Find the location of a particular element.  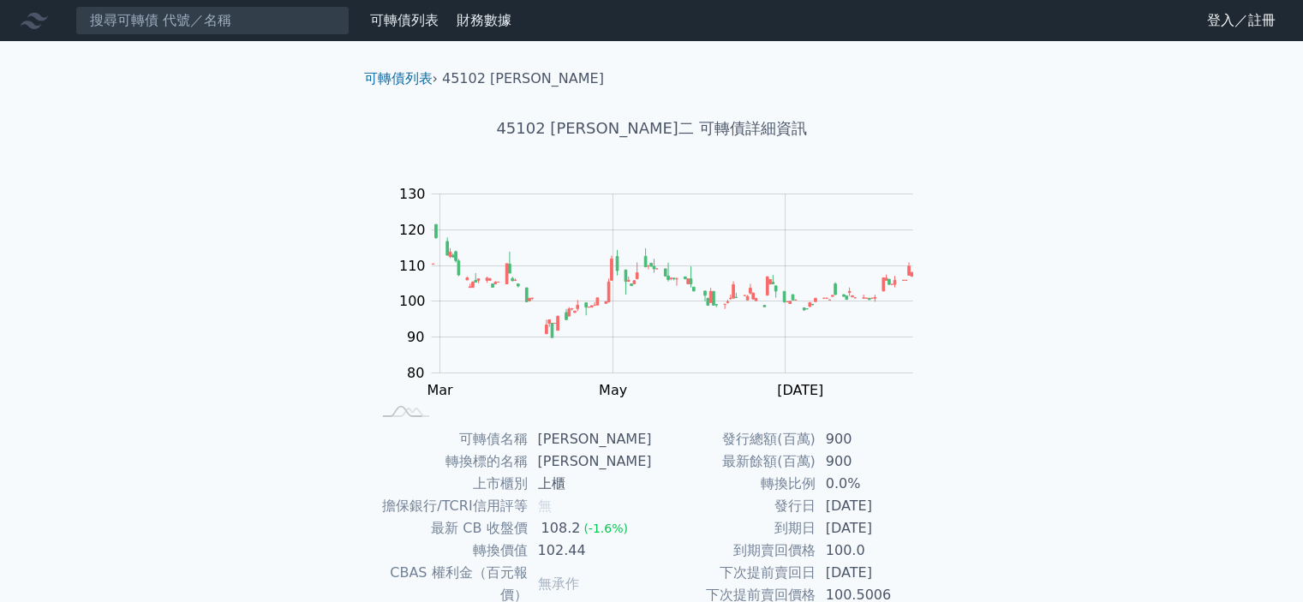

td: 最新 CB 收盤價 is located at coordinates (449, 529).